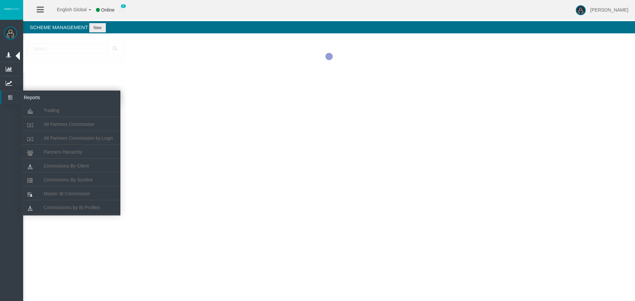  Describe the element at coordinates (51, 98) in the screenshot. I see `span: Reports` at that location.